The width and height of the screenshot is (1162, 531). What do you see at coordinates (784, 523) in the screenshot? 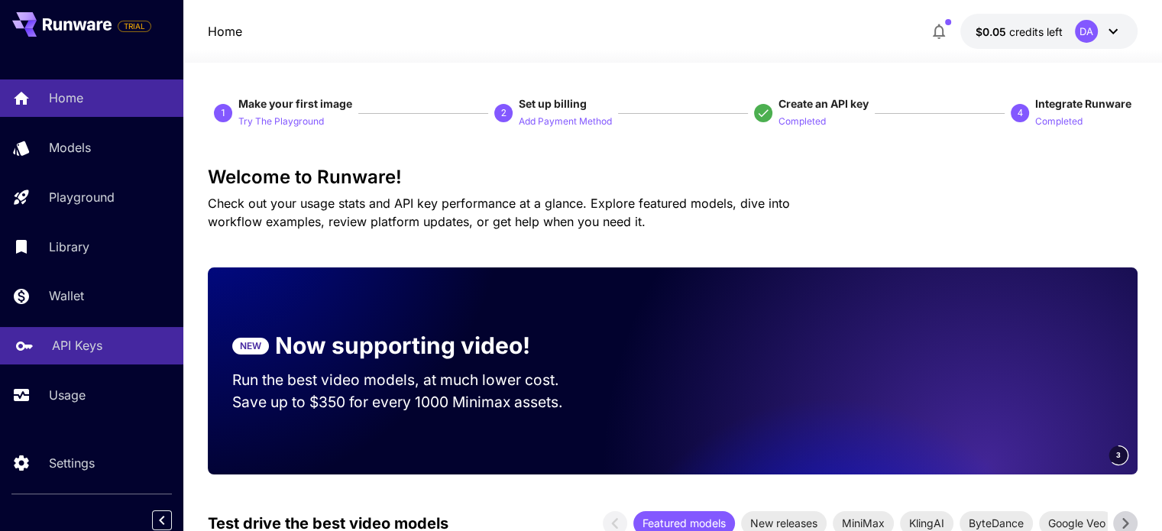
I see `span: New releases` at bounding box center [784, 523].